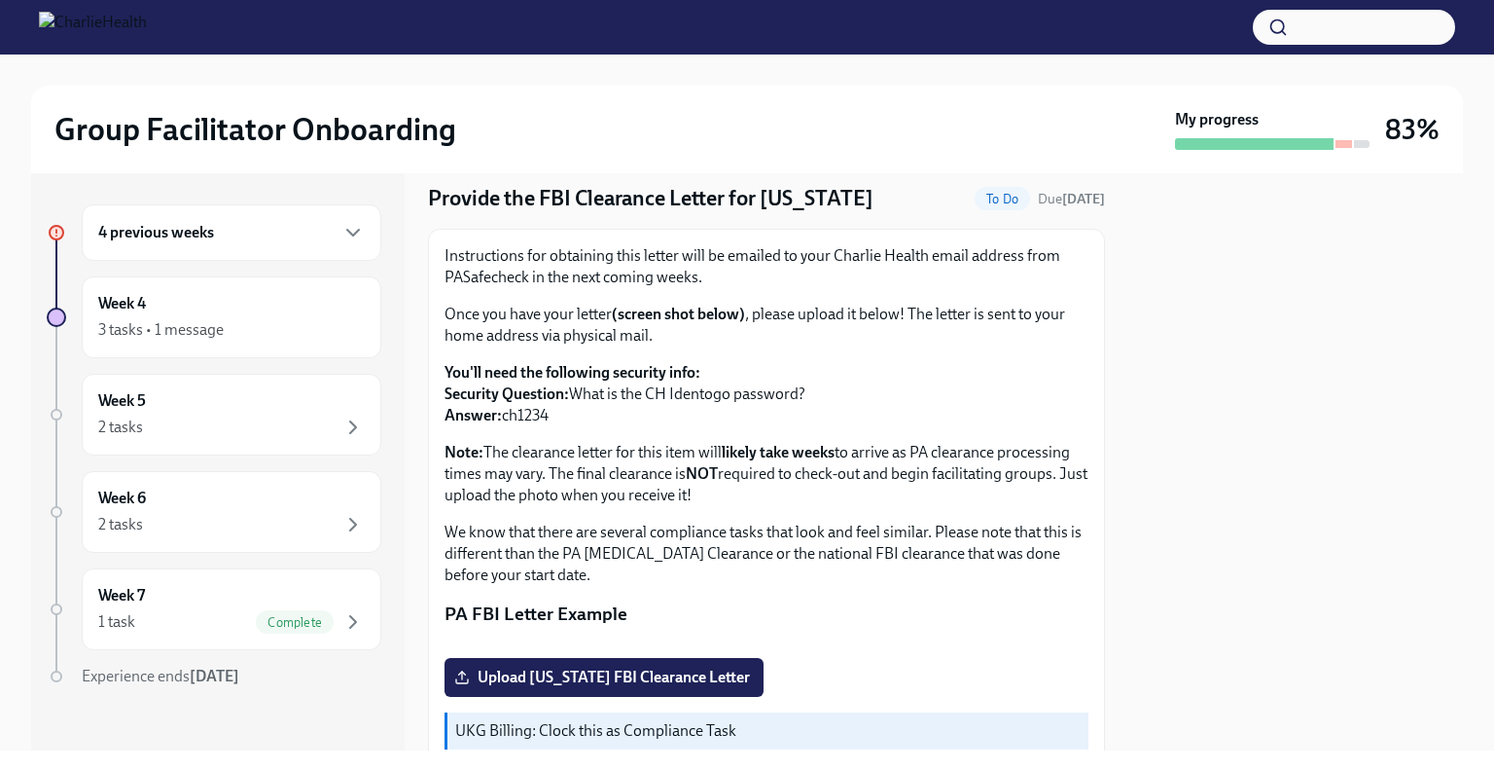  What do you see at coordinates (767, 614) in the screenshot?
I see `p: PA FBI Letter Example` at bounding box center [767, 614].